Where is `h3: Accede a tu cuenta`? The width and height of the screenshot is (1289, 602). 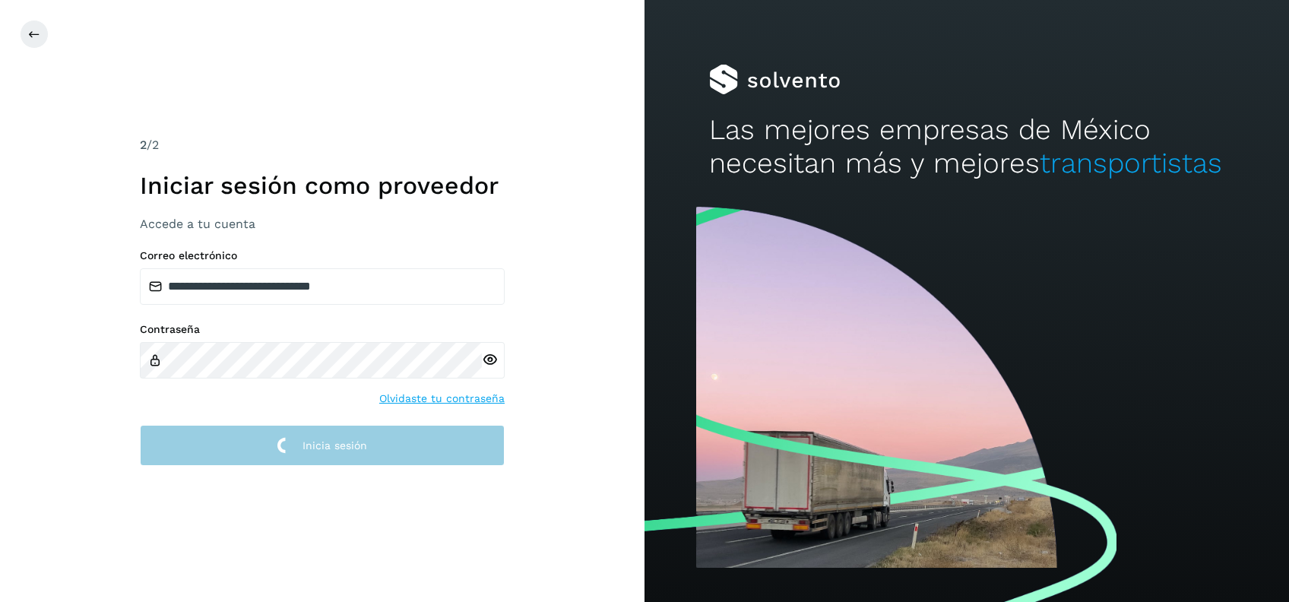 h3: Accede a tu cuenta is located at coordinates (322, 224).